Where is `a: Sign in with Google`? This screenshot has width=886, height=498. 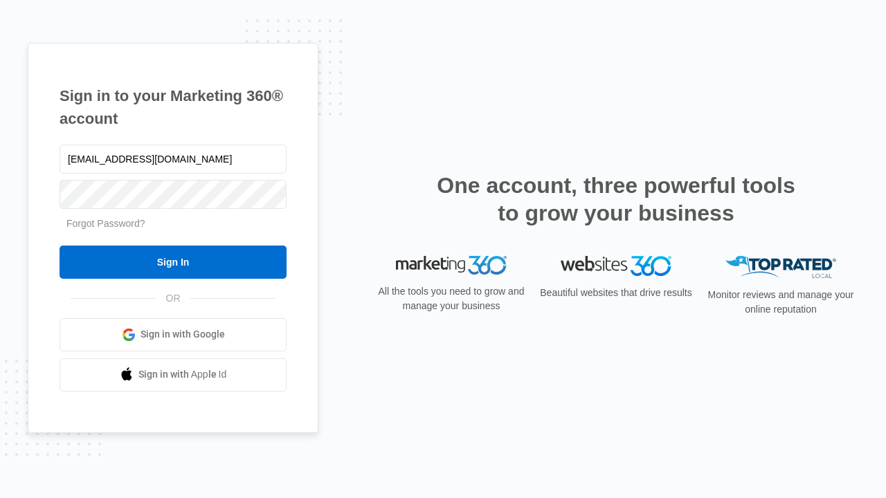 a: Sign in with Google is located at coordinates (173, 335).